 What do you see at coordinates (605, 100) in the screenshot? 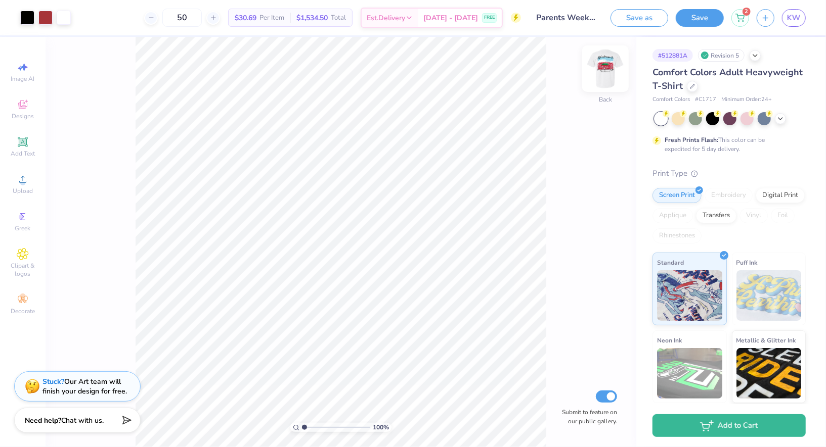
I see `div: Back` at bounding box center [605, 100].